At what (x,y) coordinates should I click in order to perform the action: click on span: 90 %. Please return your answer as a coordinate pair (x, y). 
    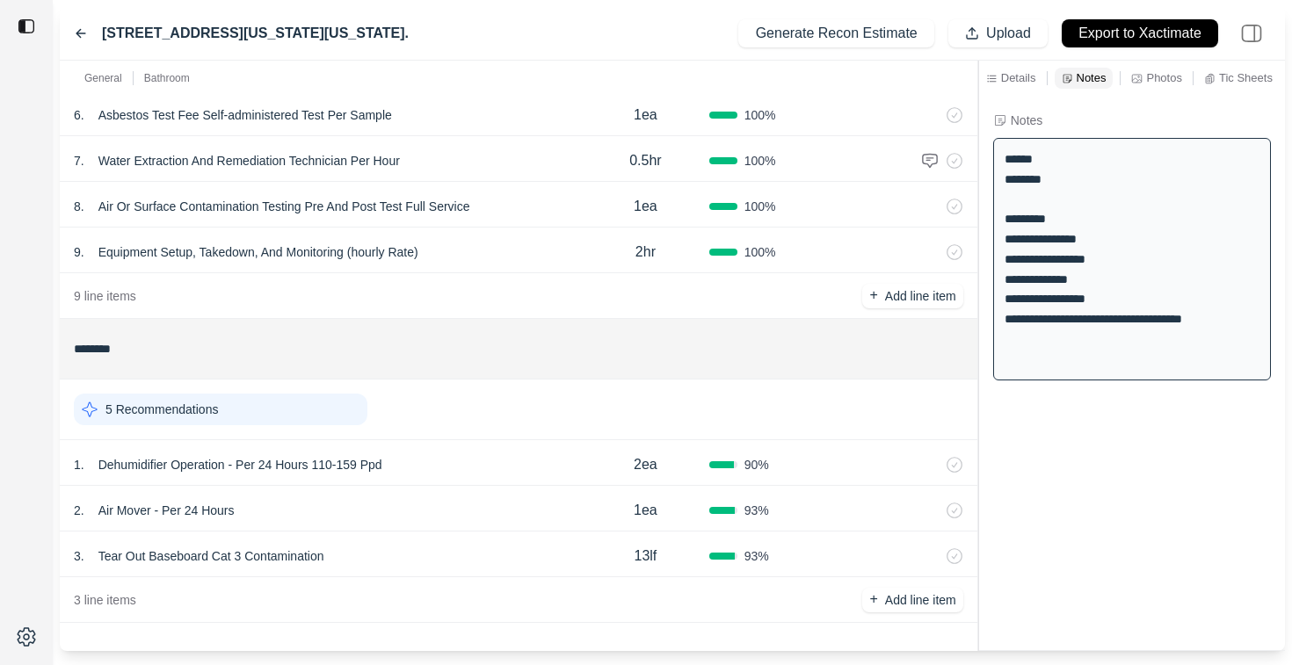
    Looking at the image, I should click on (757, 465).